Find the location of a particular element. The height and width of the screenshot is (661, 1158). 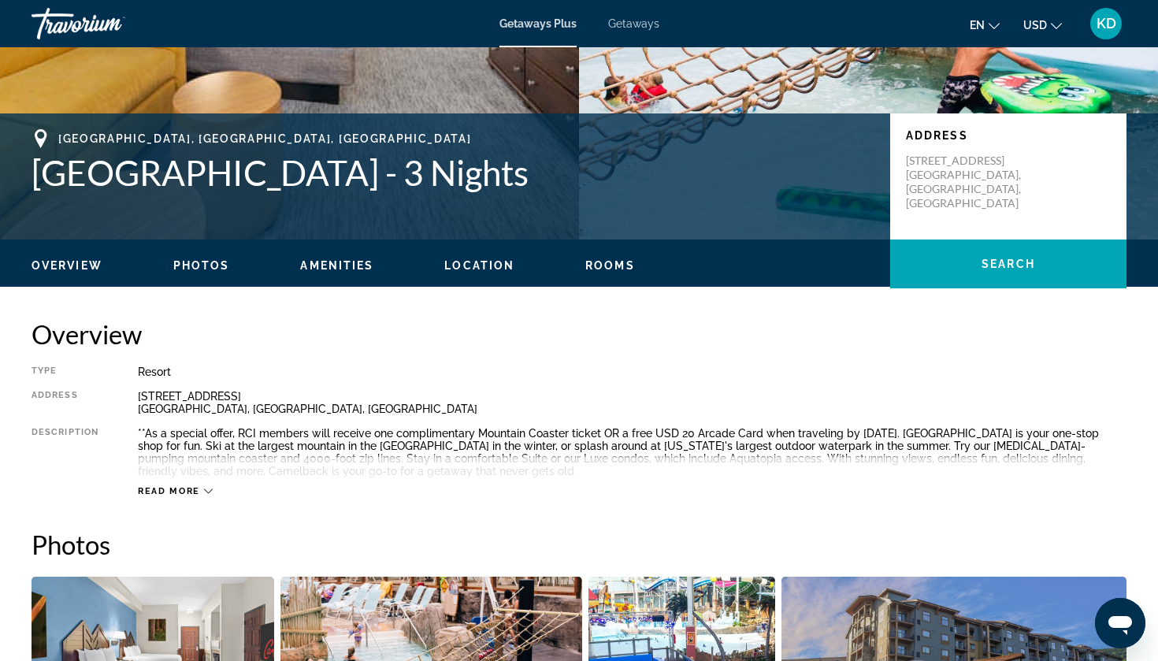

button: Photos is located at coordinates (202, 265).